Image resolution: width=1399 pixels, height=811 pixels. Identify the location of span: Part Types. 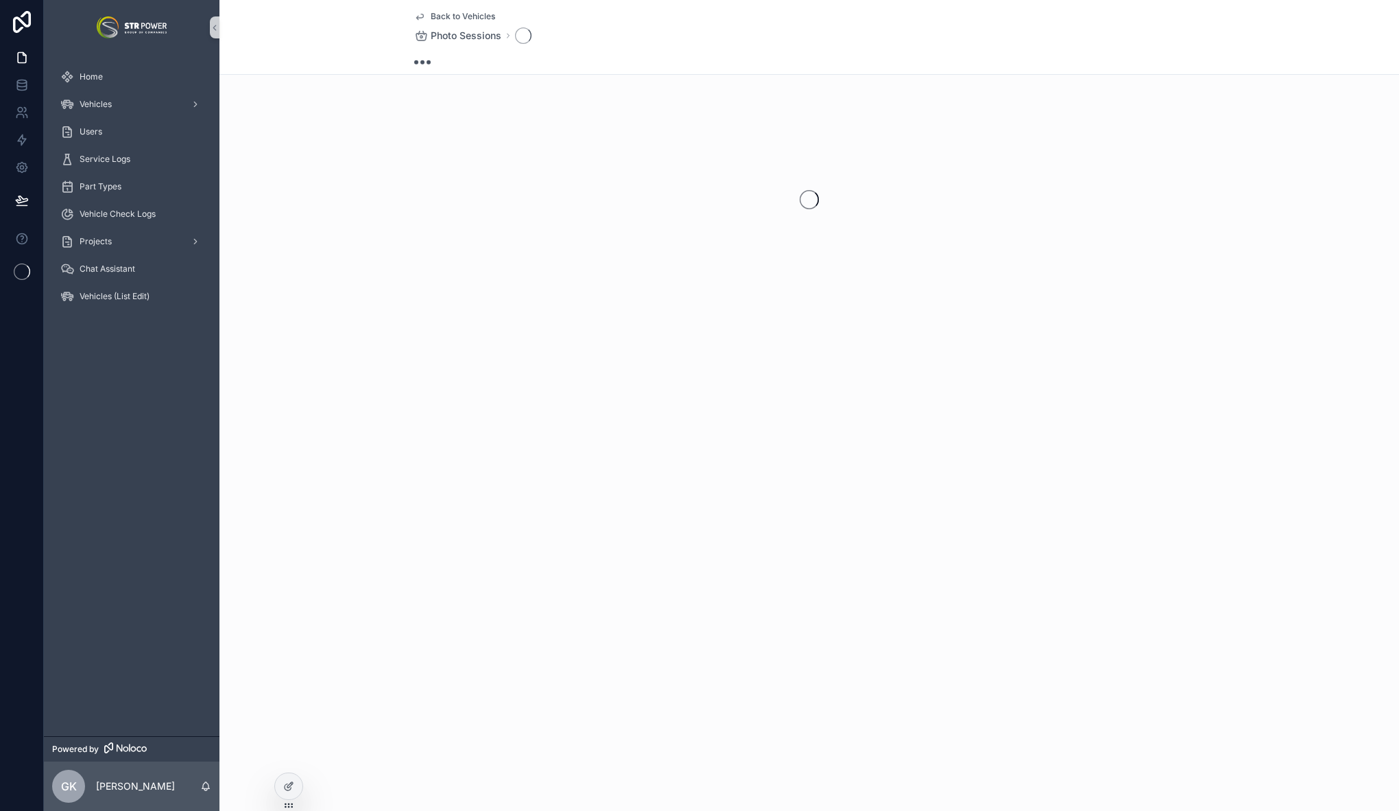
(100, 187).